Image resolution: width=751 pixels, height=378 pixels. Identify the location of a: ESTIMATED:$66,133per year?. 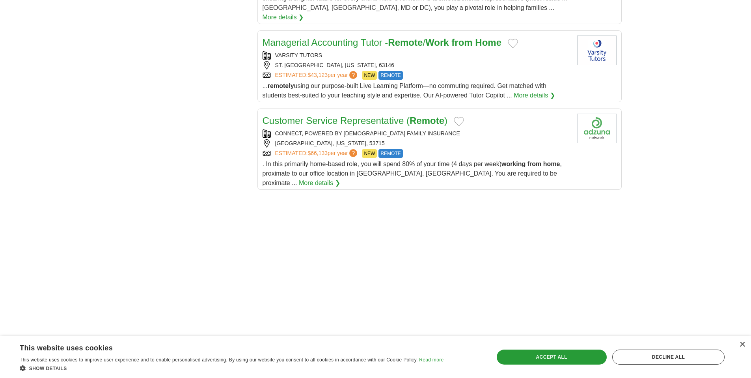
(317, 153).